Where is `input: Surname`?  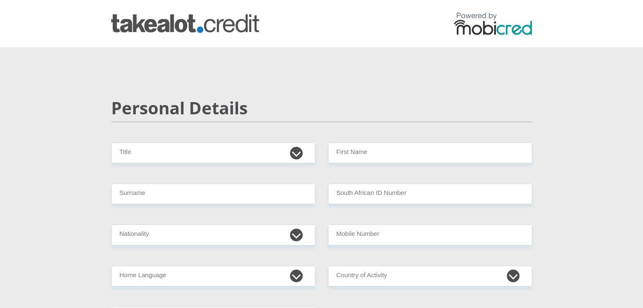 input: Surname is located at coordinates (213, 194).